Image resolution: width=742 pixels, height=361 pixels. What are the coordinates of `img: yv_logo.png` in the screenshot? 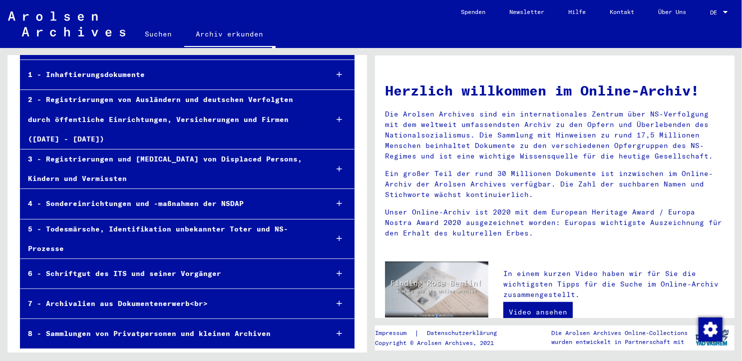 It's located at (712, 337).